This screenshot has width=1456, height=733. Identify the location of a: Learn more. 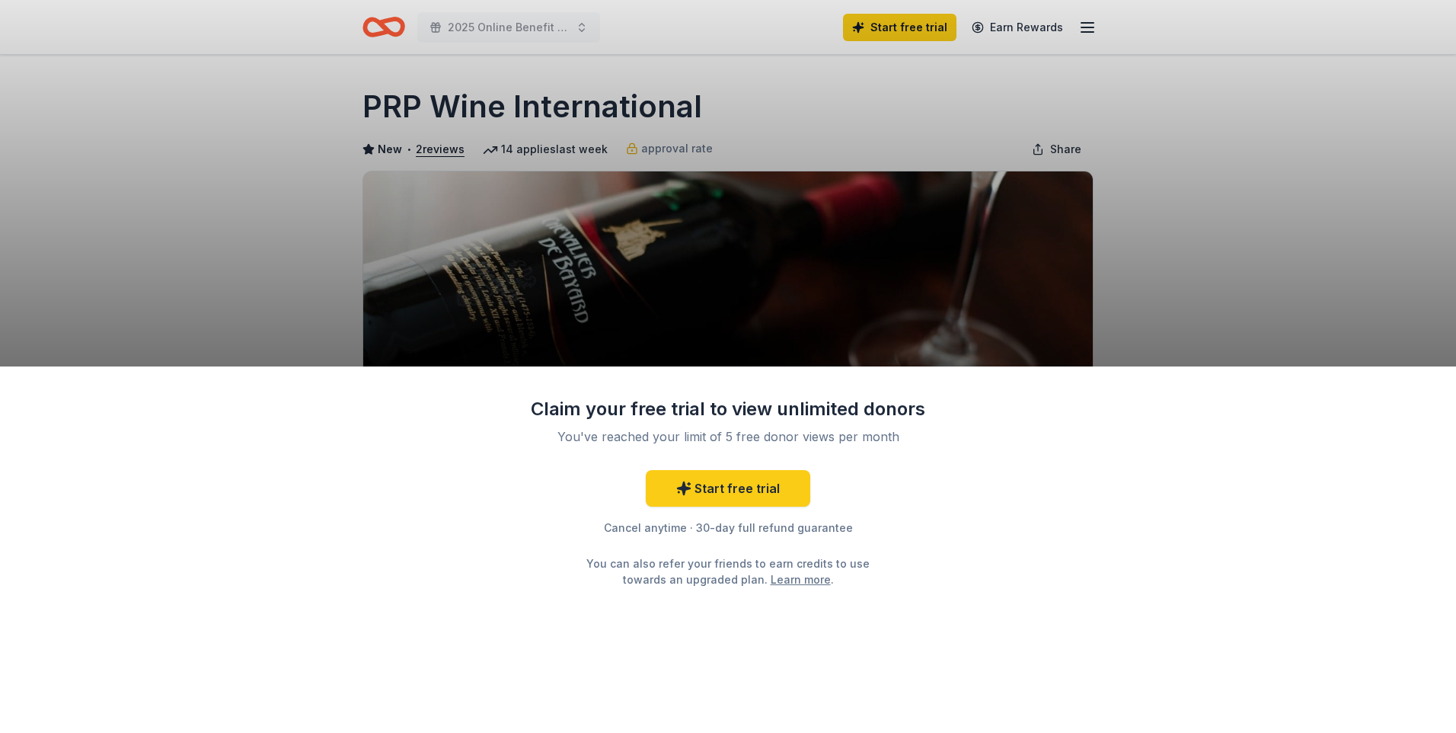
(801, 579).